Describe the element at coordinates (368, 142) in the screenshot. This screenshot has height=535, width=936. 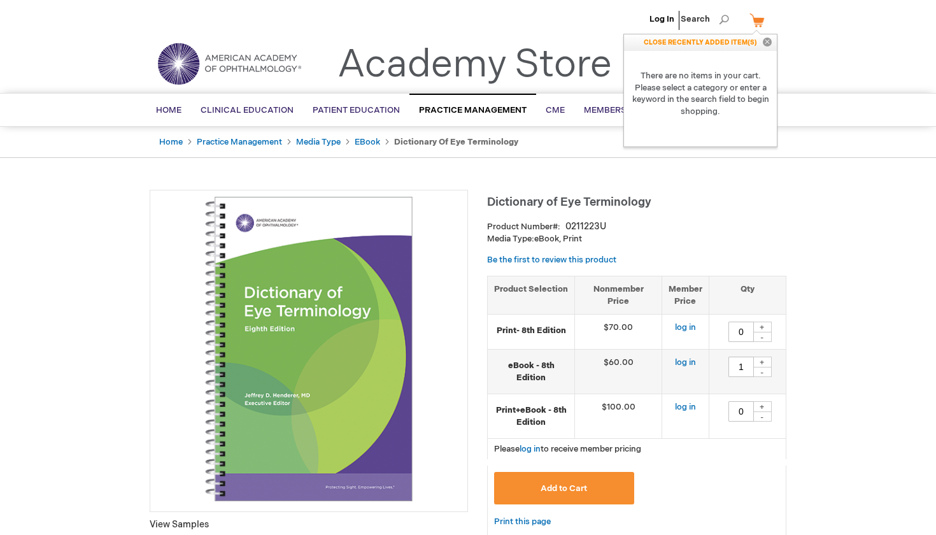
I see `a: eBook` at that location.